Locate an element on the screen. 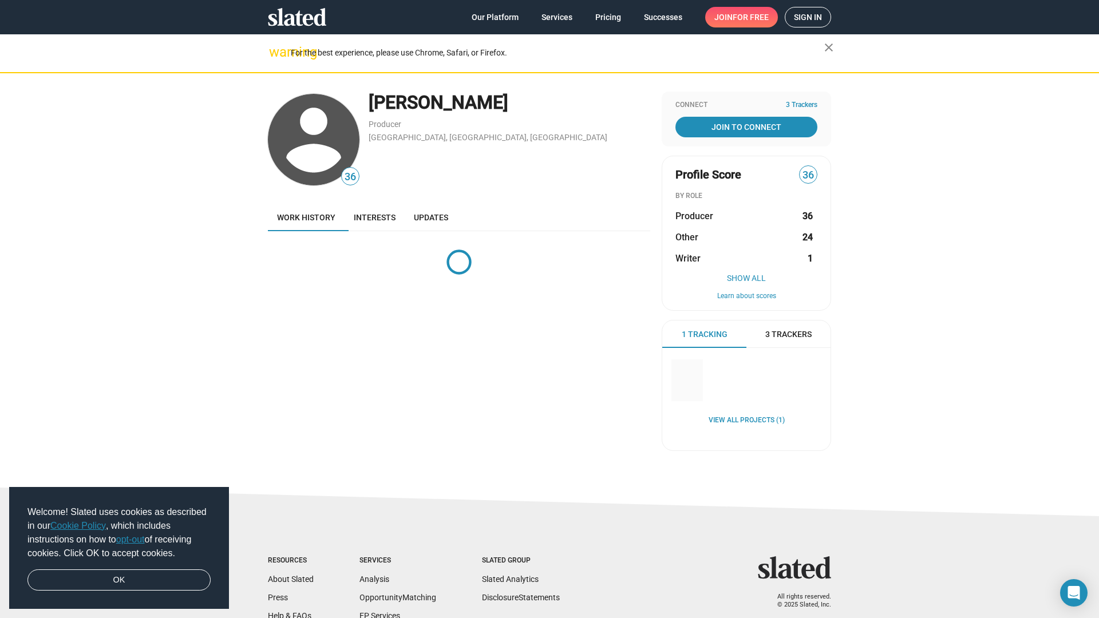  a: Slated Analytics is located at coordinates (510, 579).